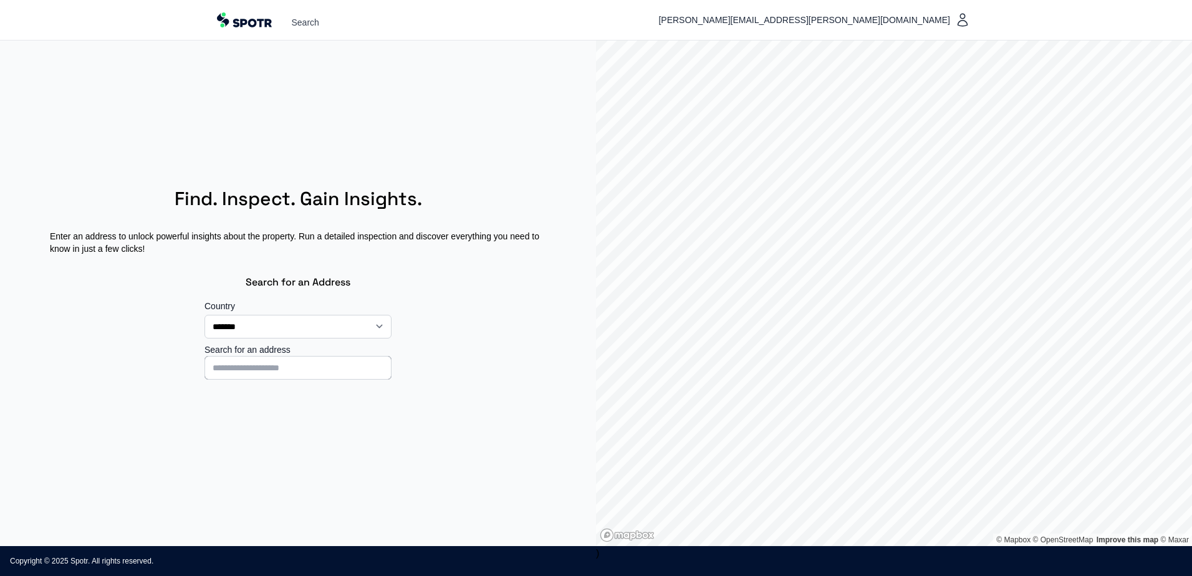  Describe the element at coordinates (1127, 540) in the screenshot. I see `a: Improve this map` at that location.